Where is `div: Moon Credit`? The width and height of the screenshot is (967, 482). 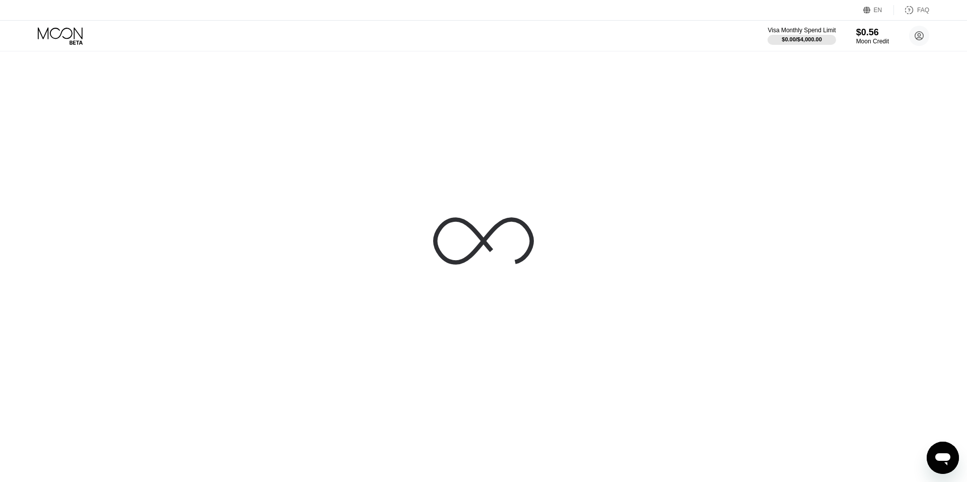
div: Moon Credit is located at coordinates (872, 41).